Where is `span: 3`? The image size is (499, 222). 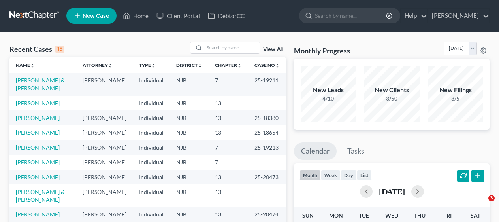
span: 3 is located at coordinates (491, 198).